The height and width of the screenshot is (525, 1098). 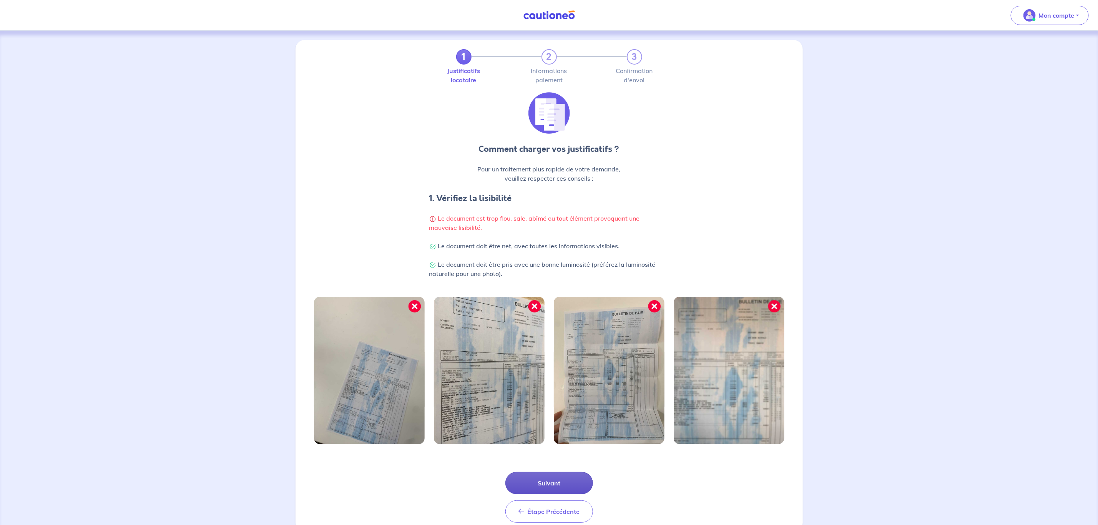 I want to click on img: illu_list_justif.svg, so click(x=549, y=113).